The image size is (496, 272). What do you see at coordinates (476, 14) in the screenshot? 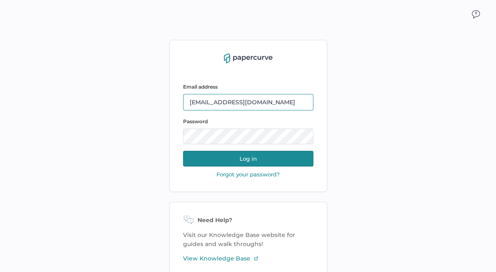
I see `img: icon_chat.2bd11823.svg` at bounding box center [476, 14].